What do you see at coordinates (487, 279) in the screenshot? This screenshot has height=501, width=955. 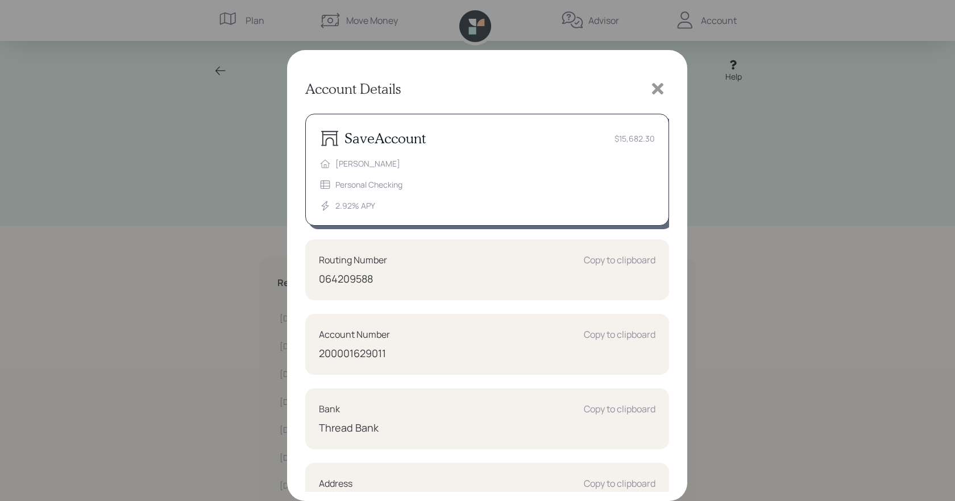 I see `div: 064209588` at bounding box center [487, 279].